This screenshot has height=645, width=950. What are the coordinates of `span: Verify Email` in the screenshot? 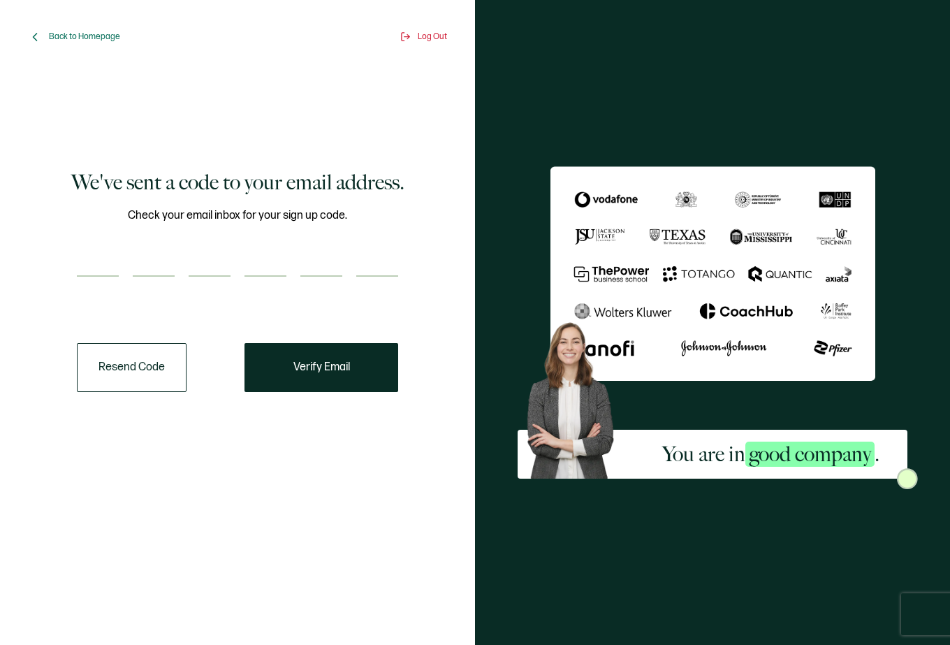 It's located at (321, 368).